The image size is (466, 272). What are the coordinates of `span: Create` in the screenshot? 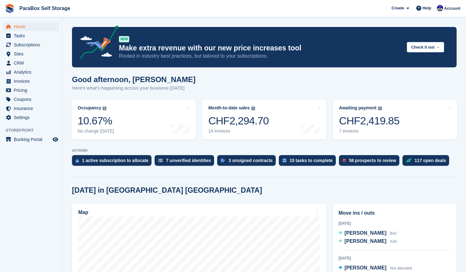 It's located at (398, 8).